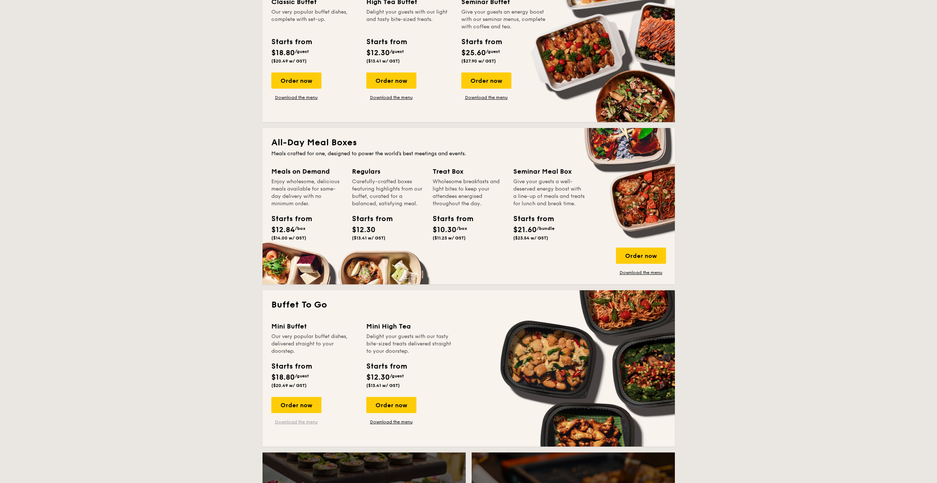 The width and height of the screenshot is (937, 483). I want to click on div: Delight your guests with our light and tasty bite-sized treats., so click(409, 20).